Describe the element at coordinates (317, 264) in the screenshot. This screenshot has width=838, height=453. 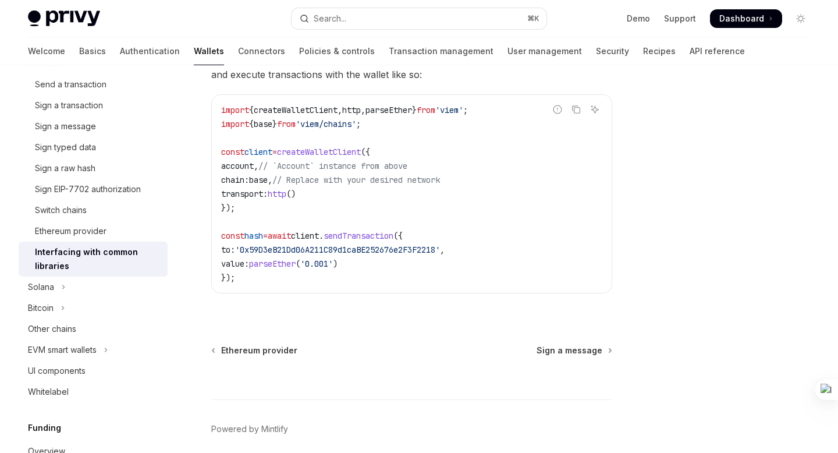
I see `span: '0.001'` at that location.